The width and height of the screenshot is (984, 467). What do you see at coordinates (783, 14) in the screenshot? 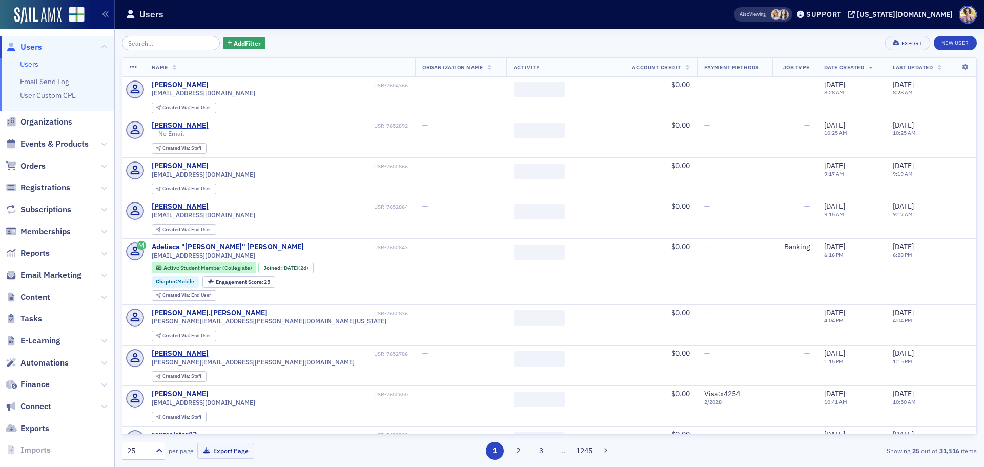
I see `span: Sarah Lowery` at bounding box center [783, 14].